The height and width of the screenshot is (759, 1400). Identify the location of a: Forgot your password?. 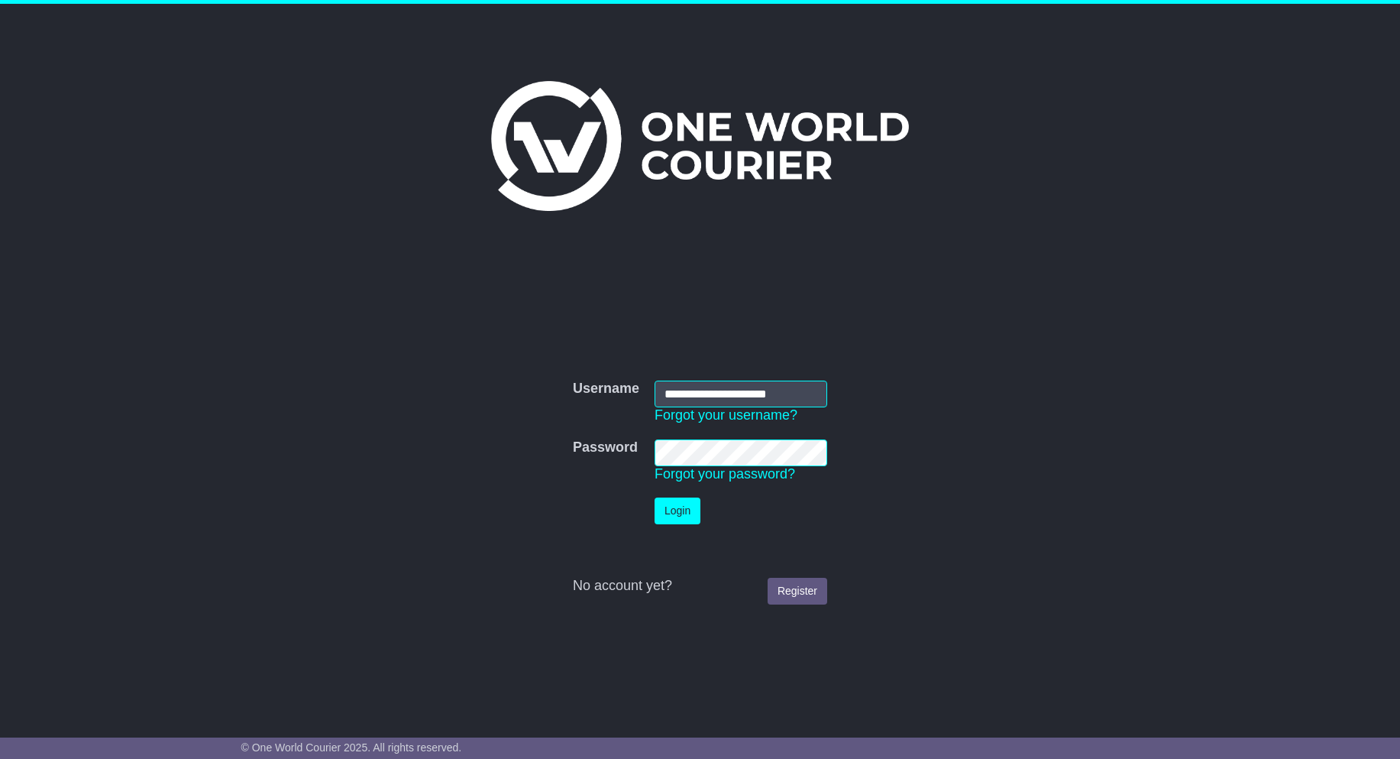
(725, 474).